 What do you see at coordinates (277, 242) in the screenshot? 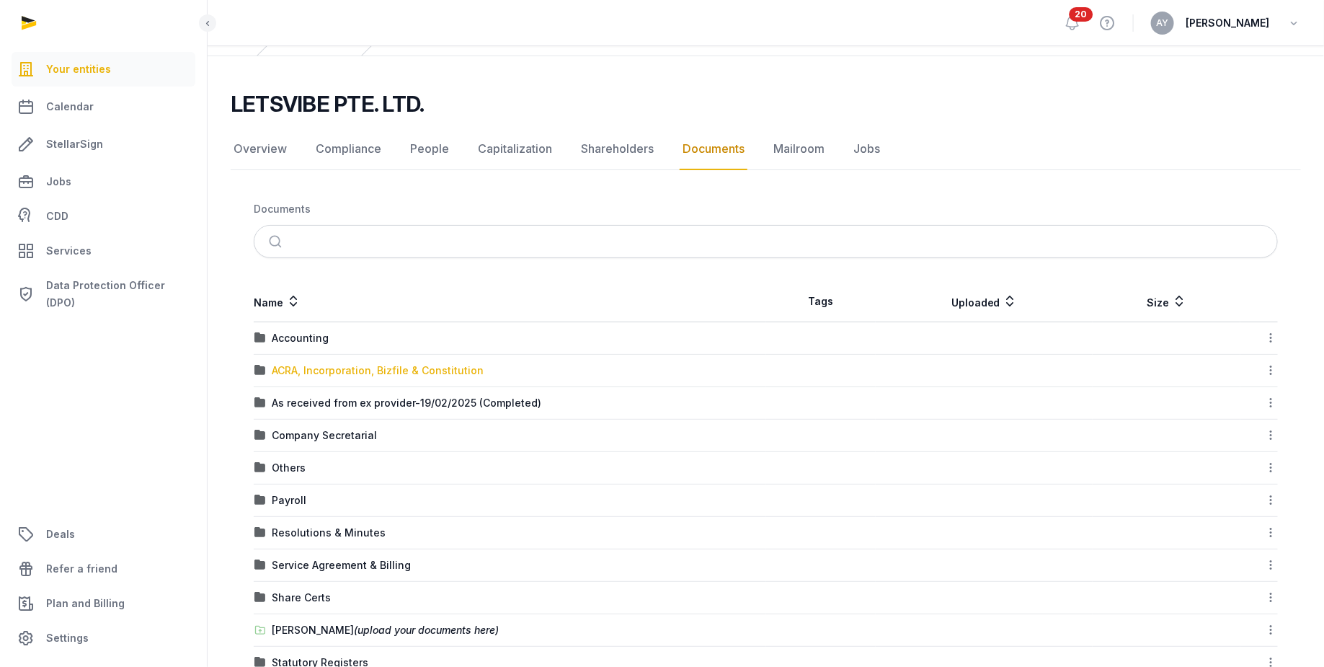
I see `button: Submit` at bounding box center [277, 242].